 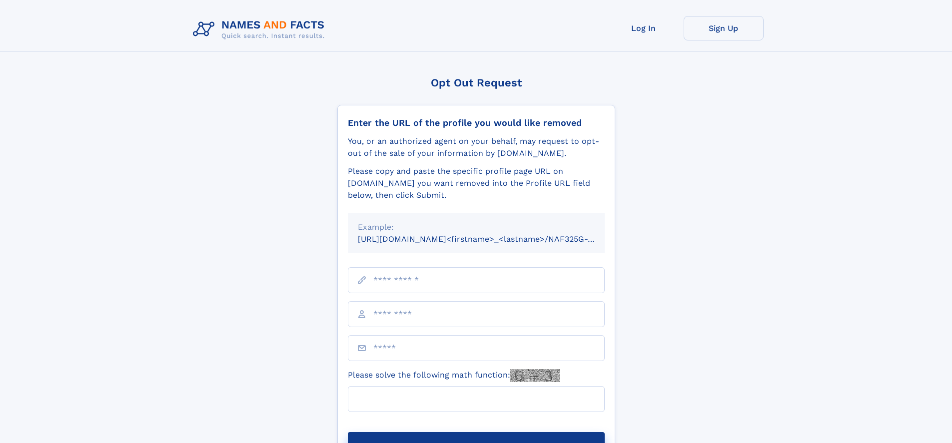 I want to click on div: Example:, so click(x=476, y=227).